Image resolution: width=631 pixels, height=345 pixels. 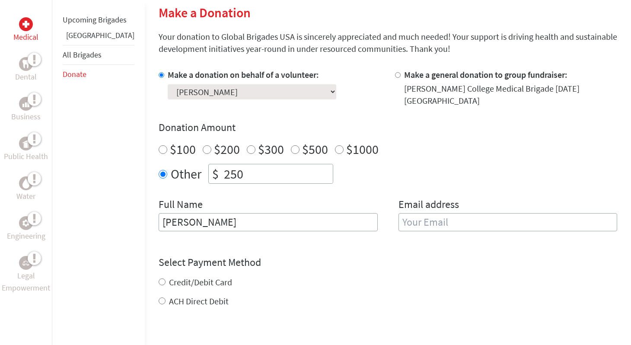 What do you see at coordinates (271, 149) in the screenshot?
I see `label: $300` at bounding box center [271, 149].